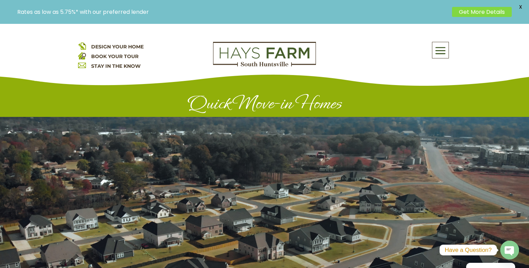  Describe the element at coordinates (264, 65) in the screenshot. I see `a: hays farm homes huntsville development` at that location.